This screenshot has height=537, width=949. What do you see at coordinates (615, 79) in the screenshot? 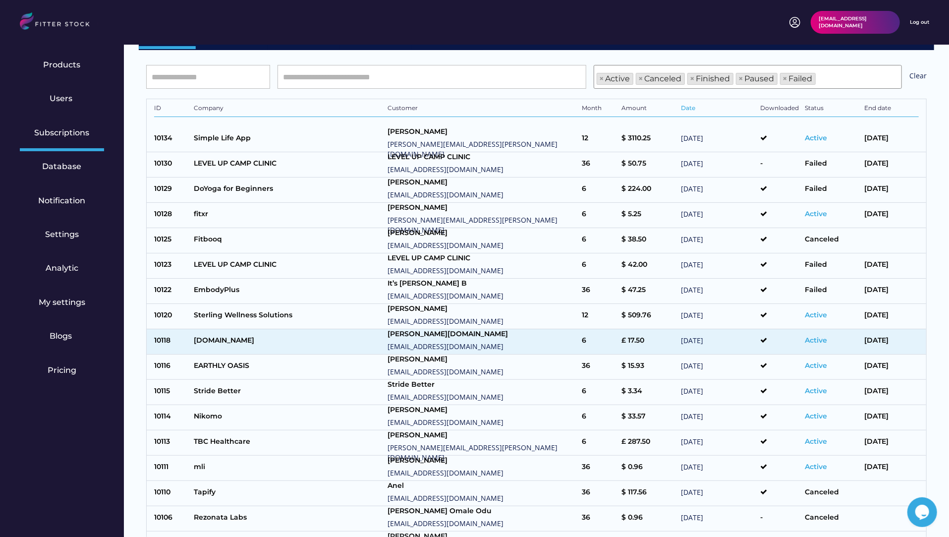
I see `li: Active` at bounding box center [615, 79].